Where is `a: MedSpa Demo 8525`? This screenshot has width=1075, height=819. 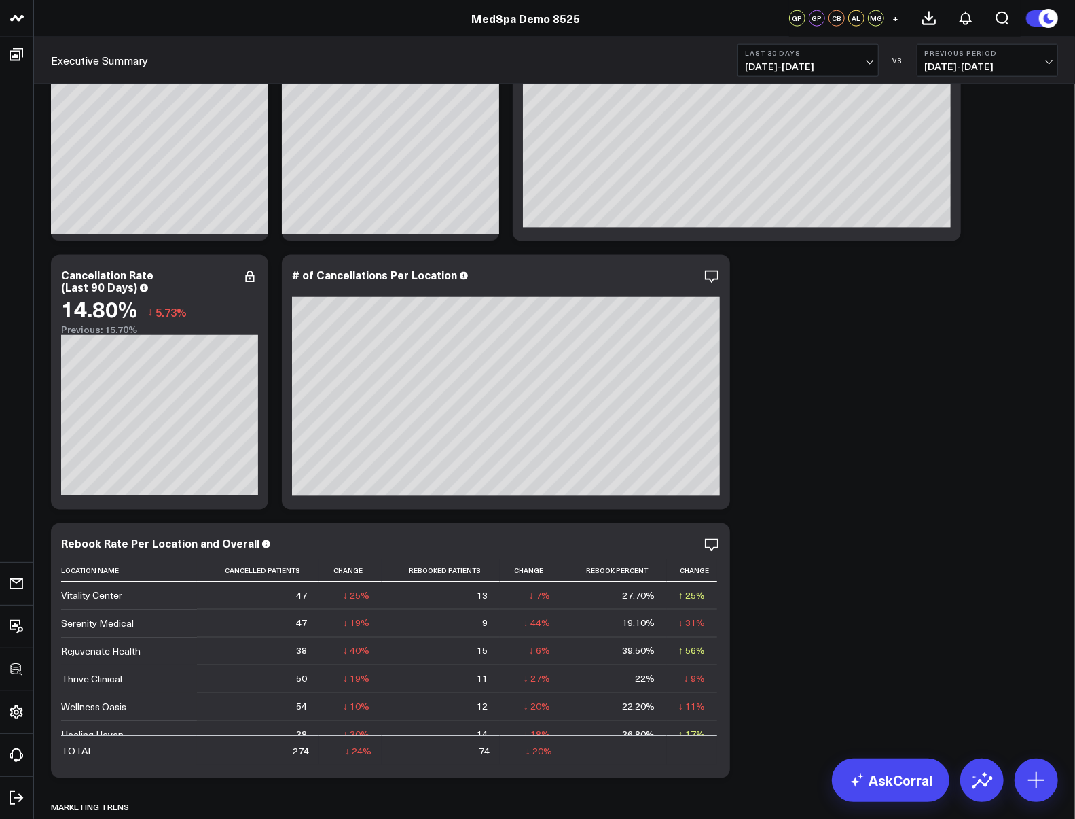
a: MedSpa Demo 8525 is located at coordinates (526, 18).